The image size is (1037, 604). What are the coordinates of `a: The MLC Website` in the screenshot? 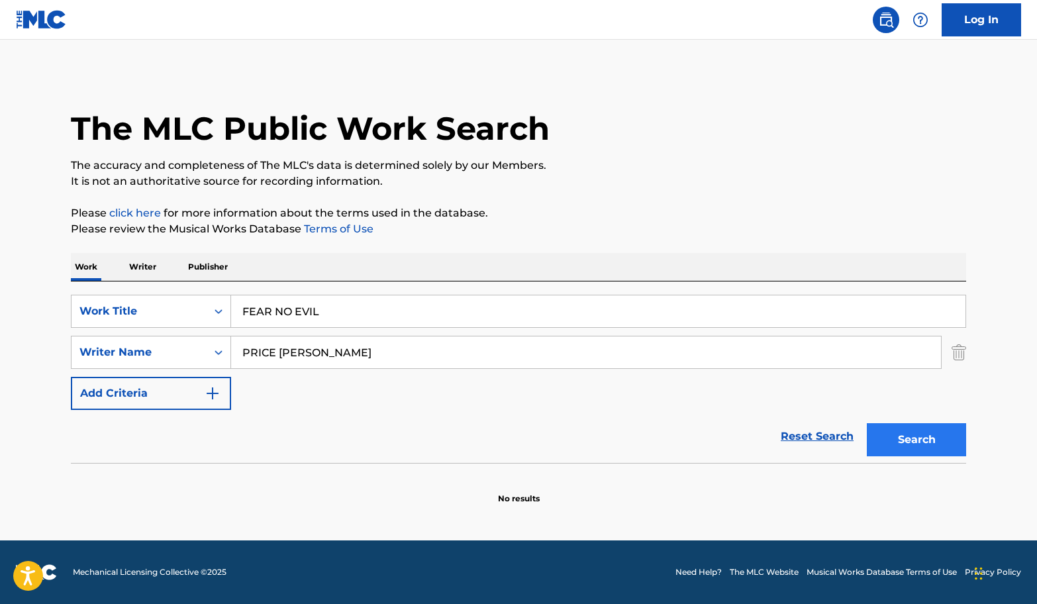 It's located at (764, 572).